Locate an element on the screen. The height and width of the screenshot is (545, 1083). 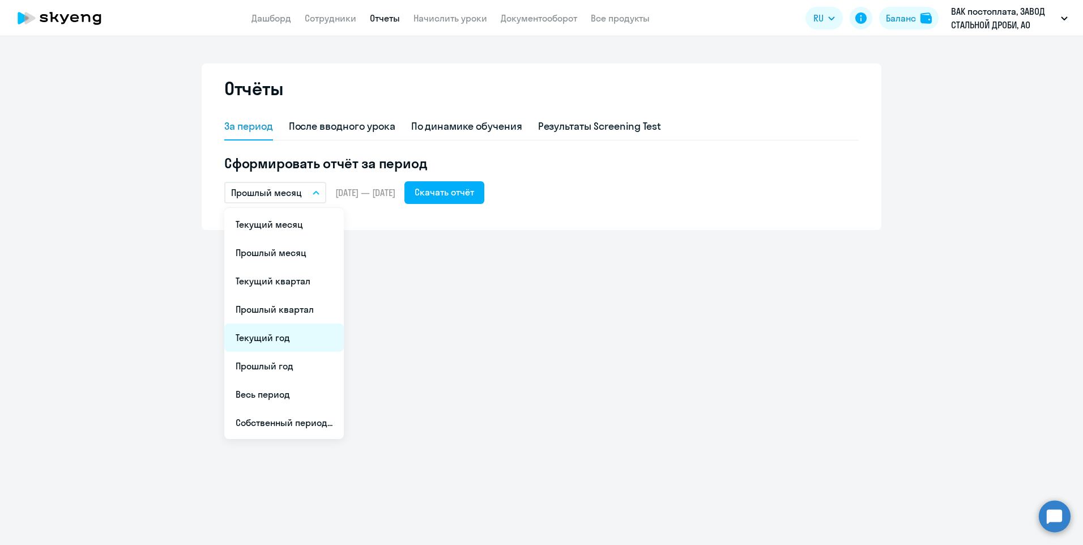
span: RU is located at coordinates (819, 18).